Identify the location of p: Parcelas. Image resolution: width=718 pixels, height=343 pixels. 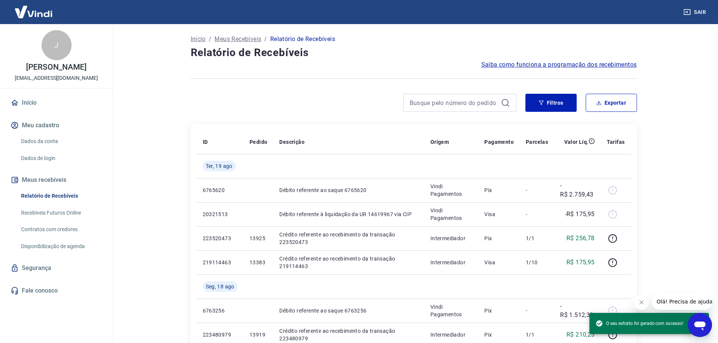
(537, 142).